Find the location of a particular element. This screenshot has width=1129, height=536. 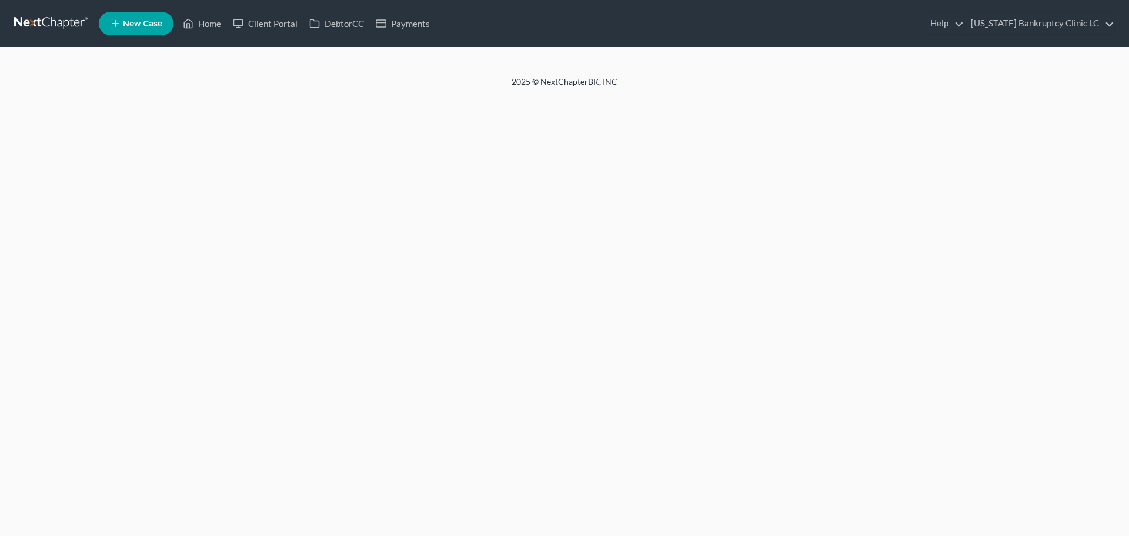

a: Home is located at coordinates (202, 24).